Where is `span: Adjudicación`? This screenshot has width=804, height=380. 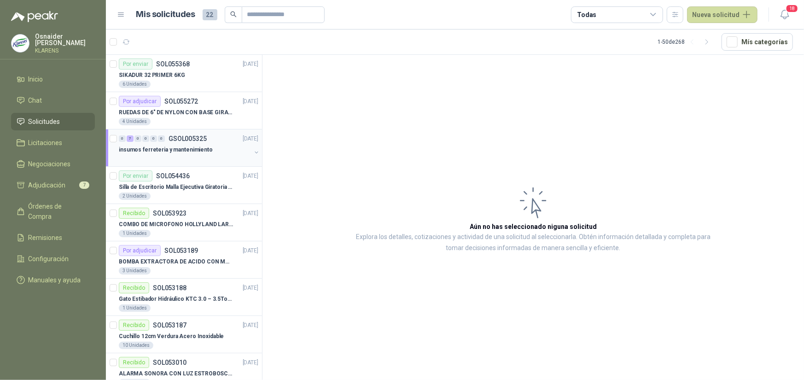 span: Adjudicación is located at coordinates (47, 185).